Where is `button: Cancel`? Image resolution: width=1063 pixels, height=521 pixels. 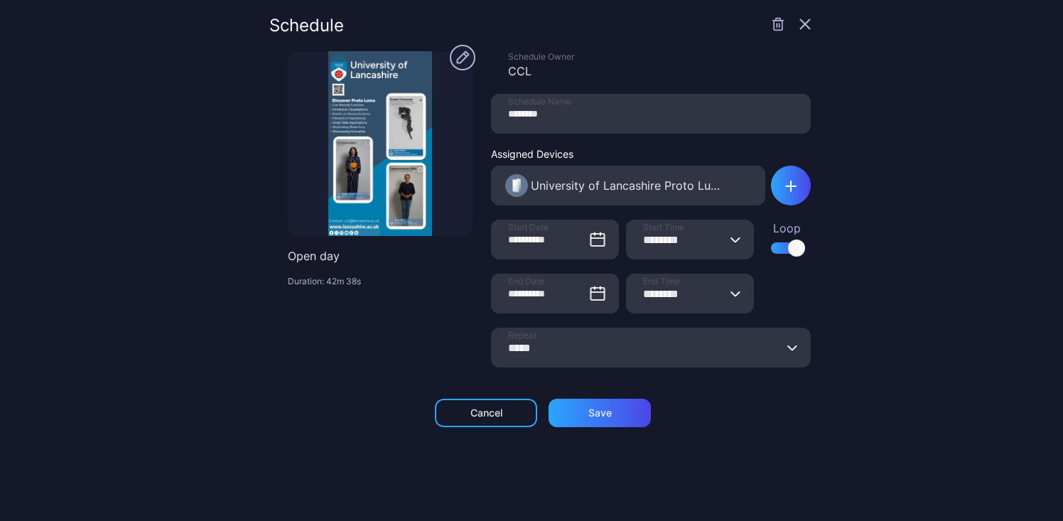
button: Cancel is located at coordinates (486, 413).